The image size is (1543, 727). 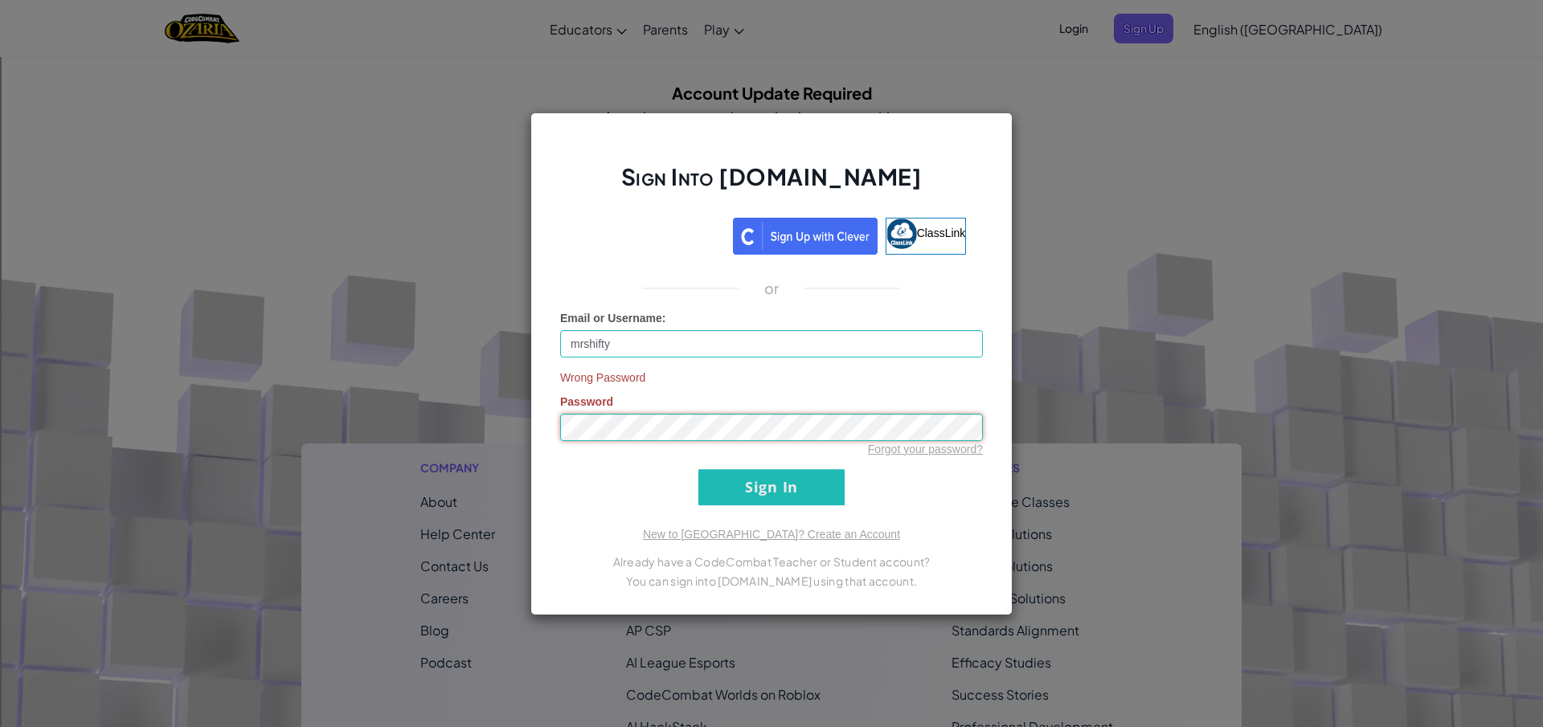 What do you see at coordinates (587, 402) in the screenshot?
I see `span: Password` at bounding box center [587, 402].